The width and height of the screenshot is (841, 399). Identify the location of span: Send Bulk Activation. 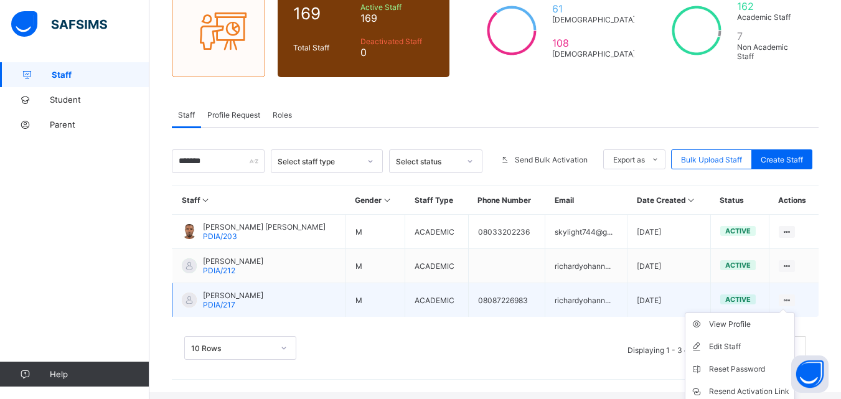
(551, 159).